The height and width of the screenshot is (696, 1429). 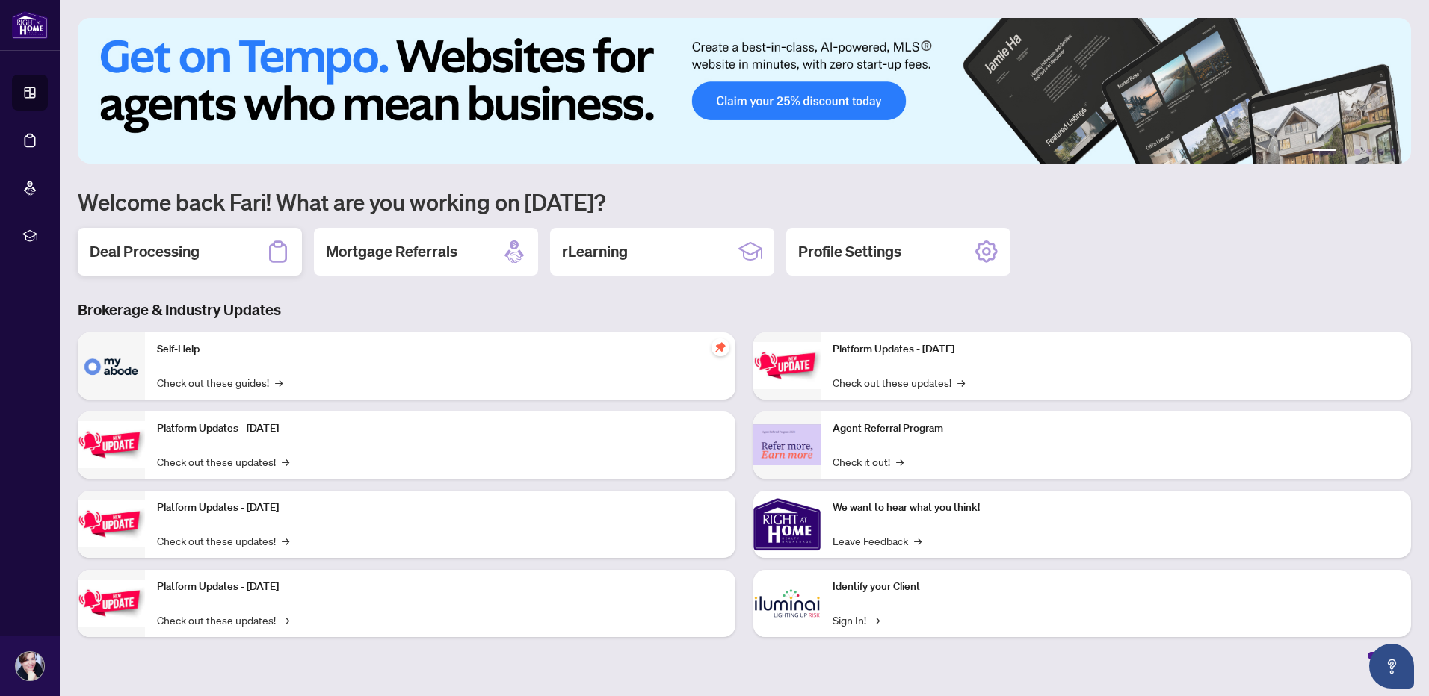 What do you see at coordinates (744, 90) in the screenshot?
I see `img: Slide 0` at bounding box center [744, 90].